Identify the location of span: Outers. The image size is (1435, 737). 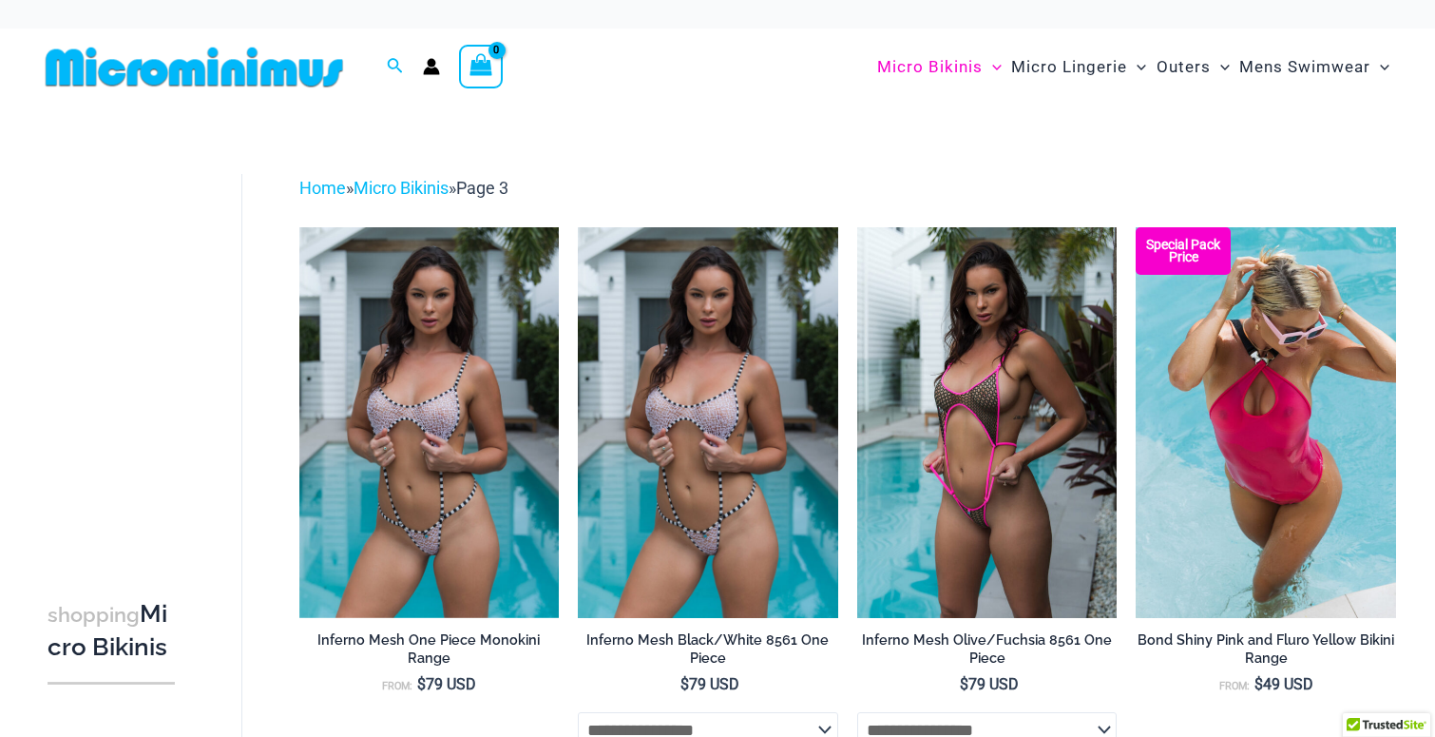
(1183, 67).